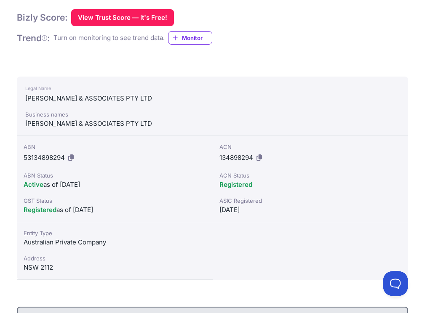 This screenshot has height=313, width=425. I want to click on div: ACN, so click(310, 147).